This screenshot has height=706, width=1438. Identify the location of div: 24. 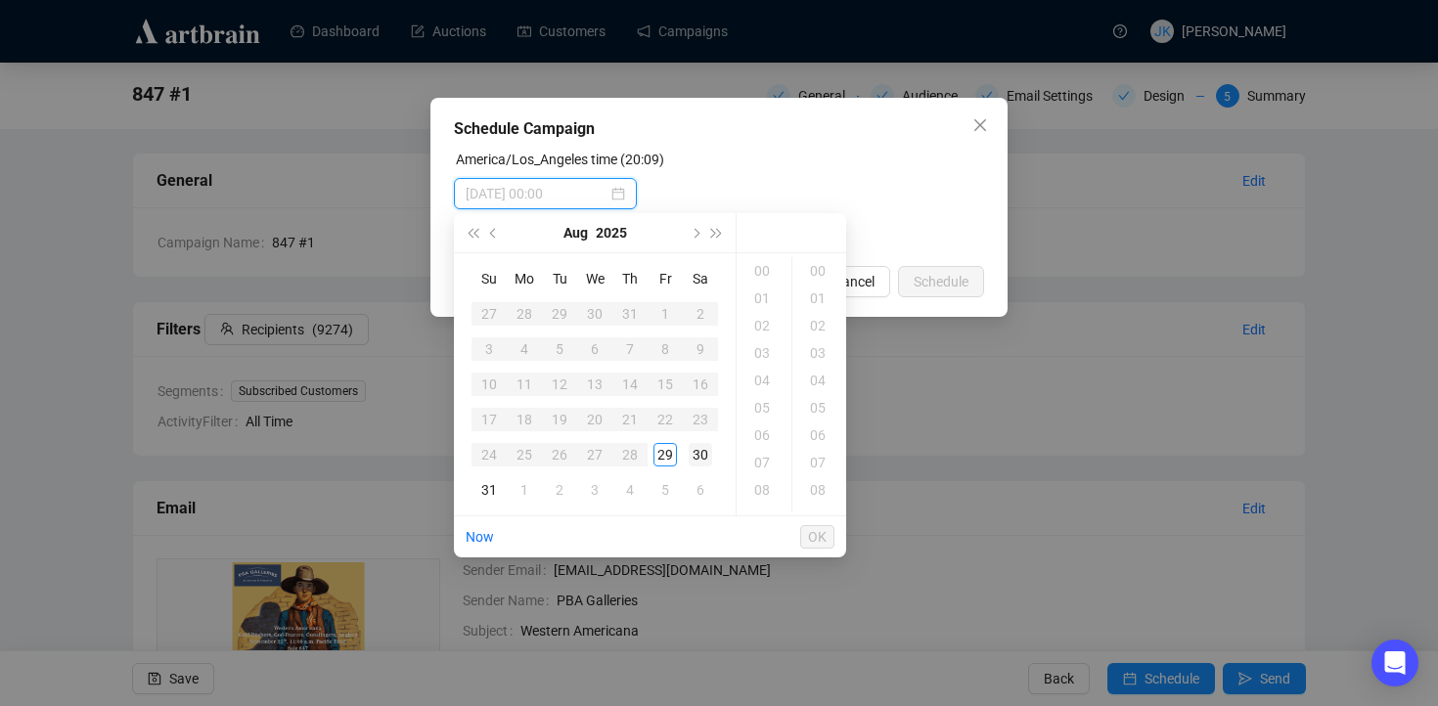
(489, 455).